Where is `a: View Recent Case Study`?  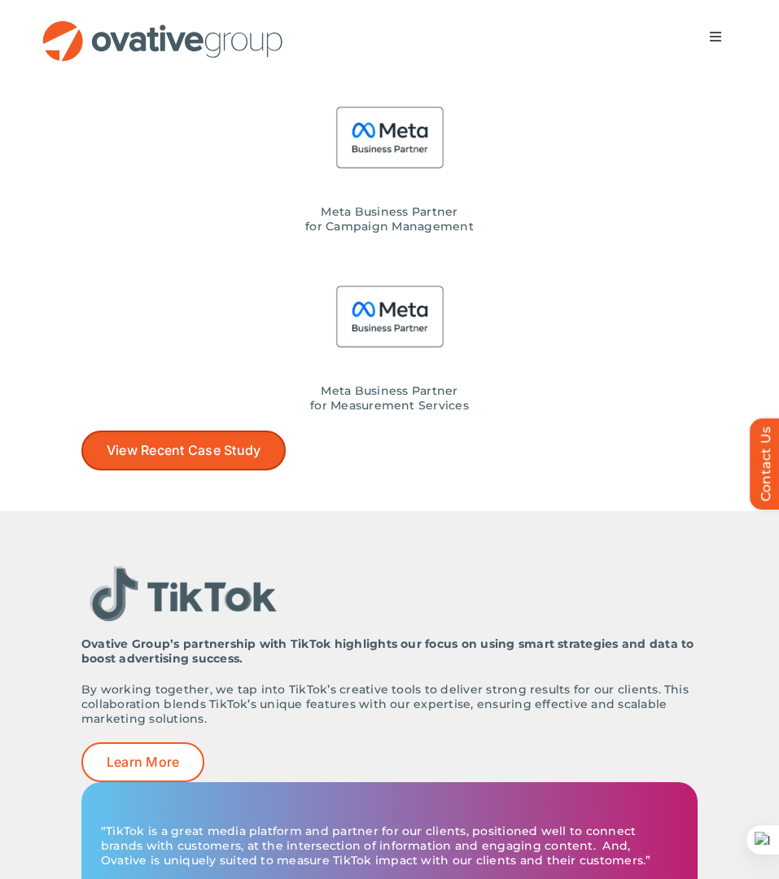 a: View Recent Case Study is located at coordinates (183, 450).